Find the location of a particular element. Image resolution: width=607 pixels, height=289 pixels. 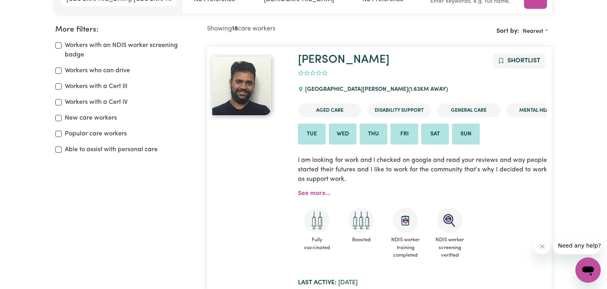

button: Sort search results is located at coordinates (535, 31).